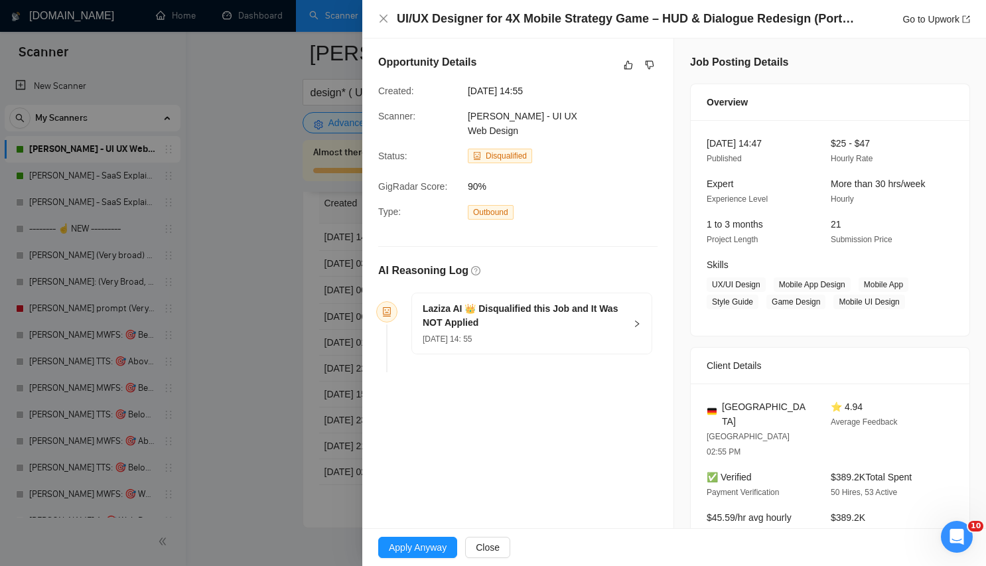 Image resolution: width=986 pixels, height=566 pixels. I want to click on span: 90%, so click(567, 186).